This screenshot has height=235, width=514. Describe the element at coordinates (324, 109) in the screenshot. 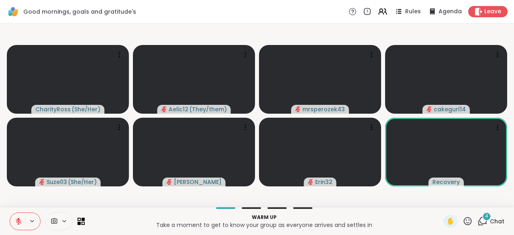

I see `span: mrsperozek43` at that location.